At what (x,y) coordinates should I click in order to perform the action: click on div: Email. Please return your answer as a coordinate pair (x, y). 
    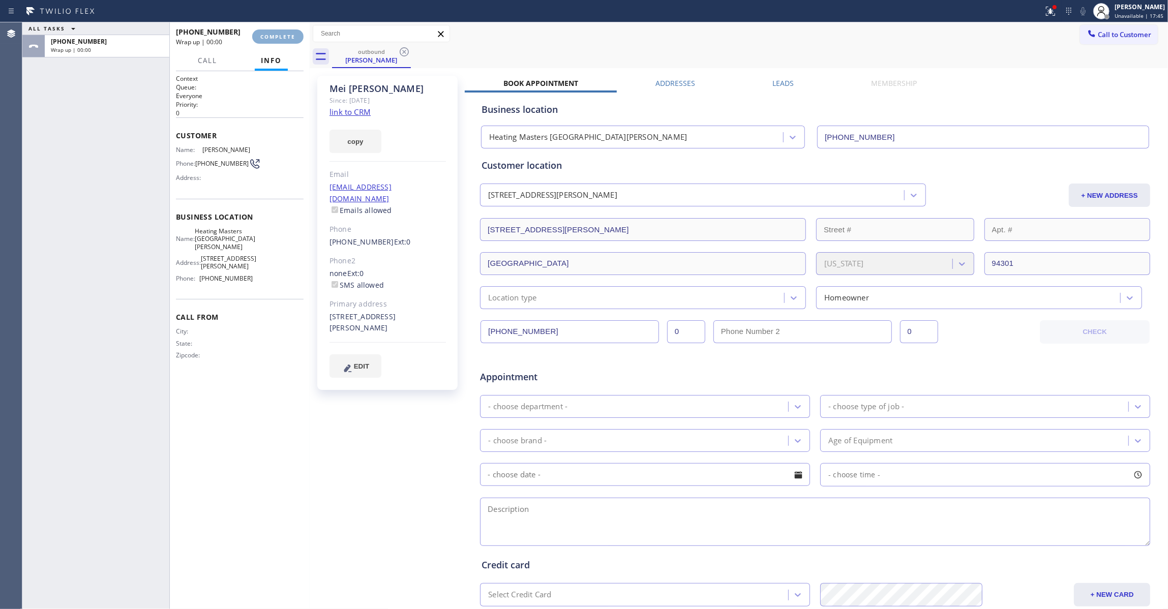
    Looking at the image, I should click on (388, 174).